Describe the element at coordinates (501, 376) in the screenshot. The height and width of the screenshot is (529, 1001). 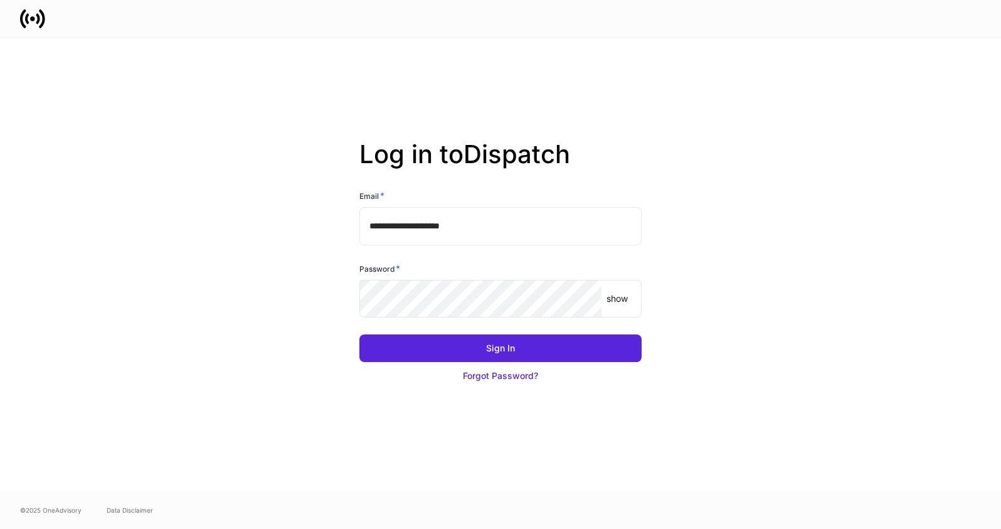
I see `button: Forgot Password?` at that location.